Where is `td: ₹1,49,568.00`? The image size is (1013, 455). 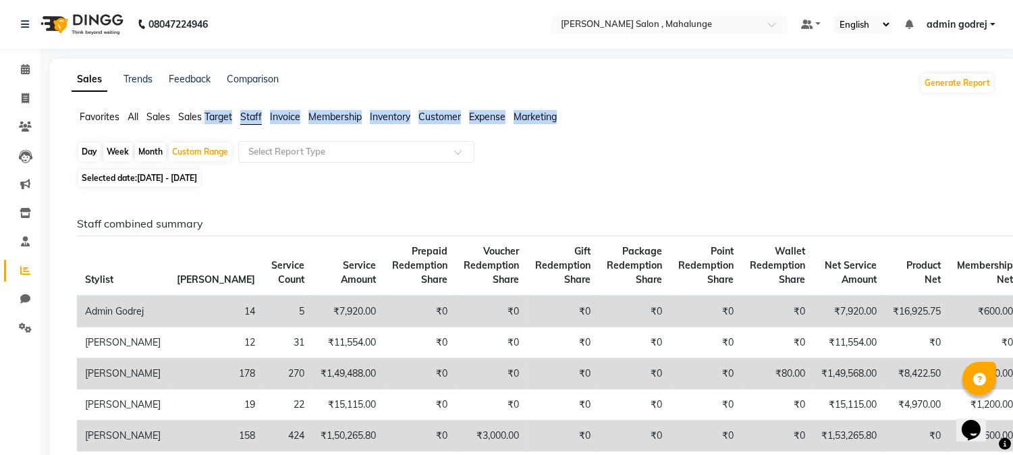 td: ₹1,49,568.00 is located at coordinates (849, 374).